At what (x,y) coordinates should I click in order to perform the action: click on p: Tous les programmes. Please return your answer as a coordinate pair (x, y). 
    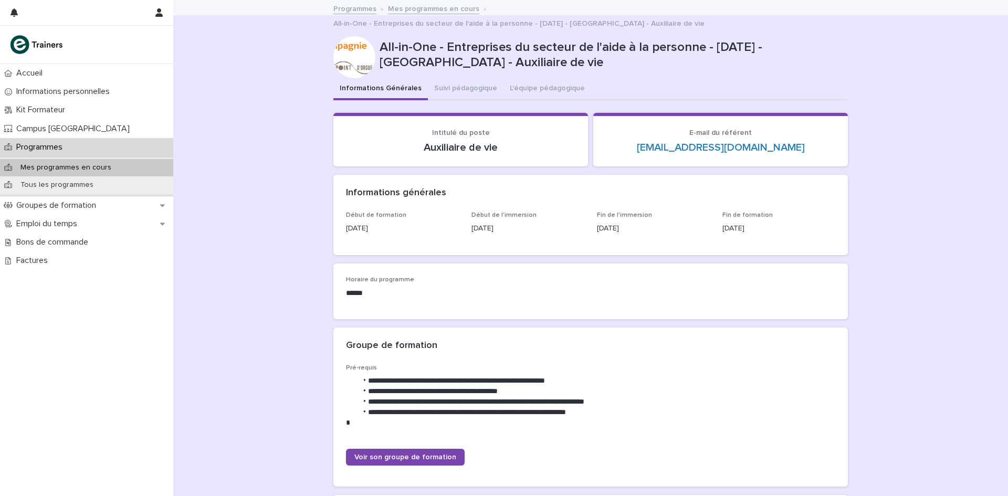
    Looking at the image, I should click on (57, 185).